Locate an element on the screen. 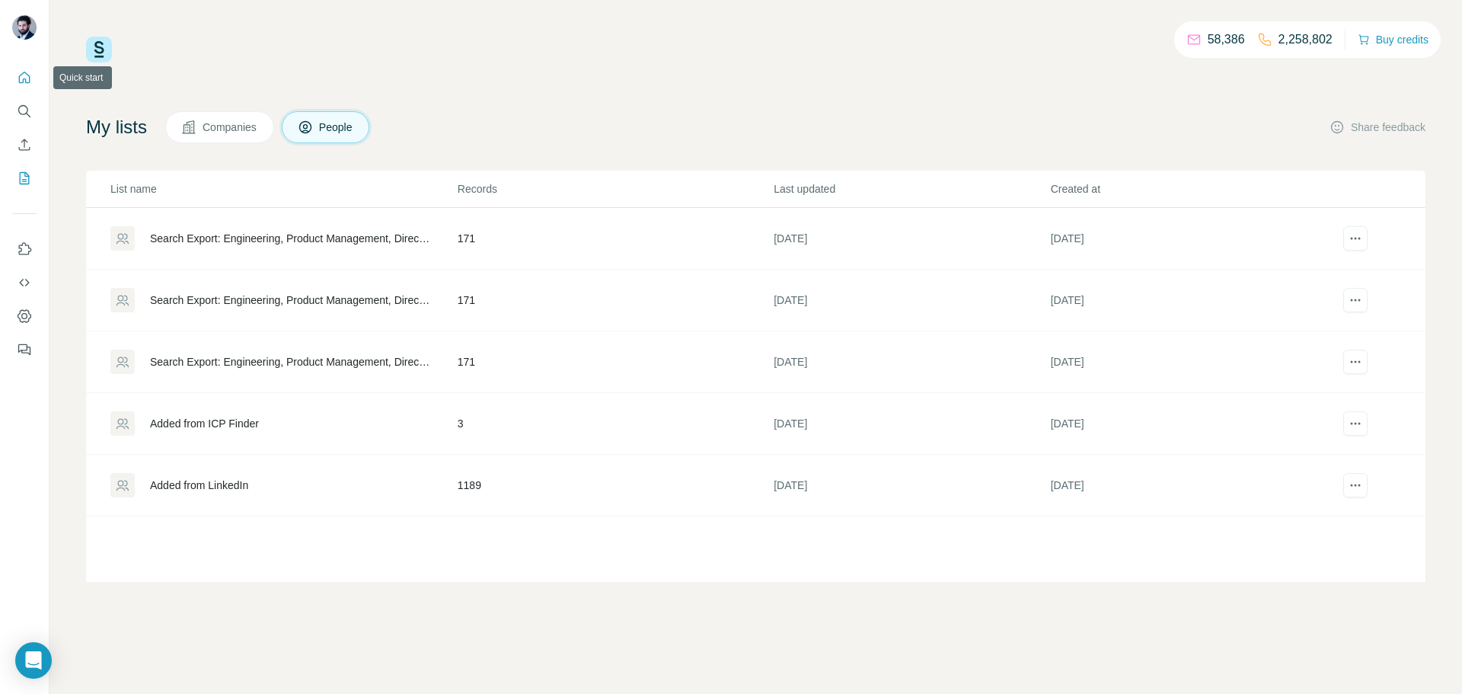  p: Created at is located at coordinates (1188, 189).